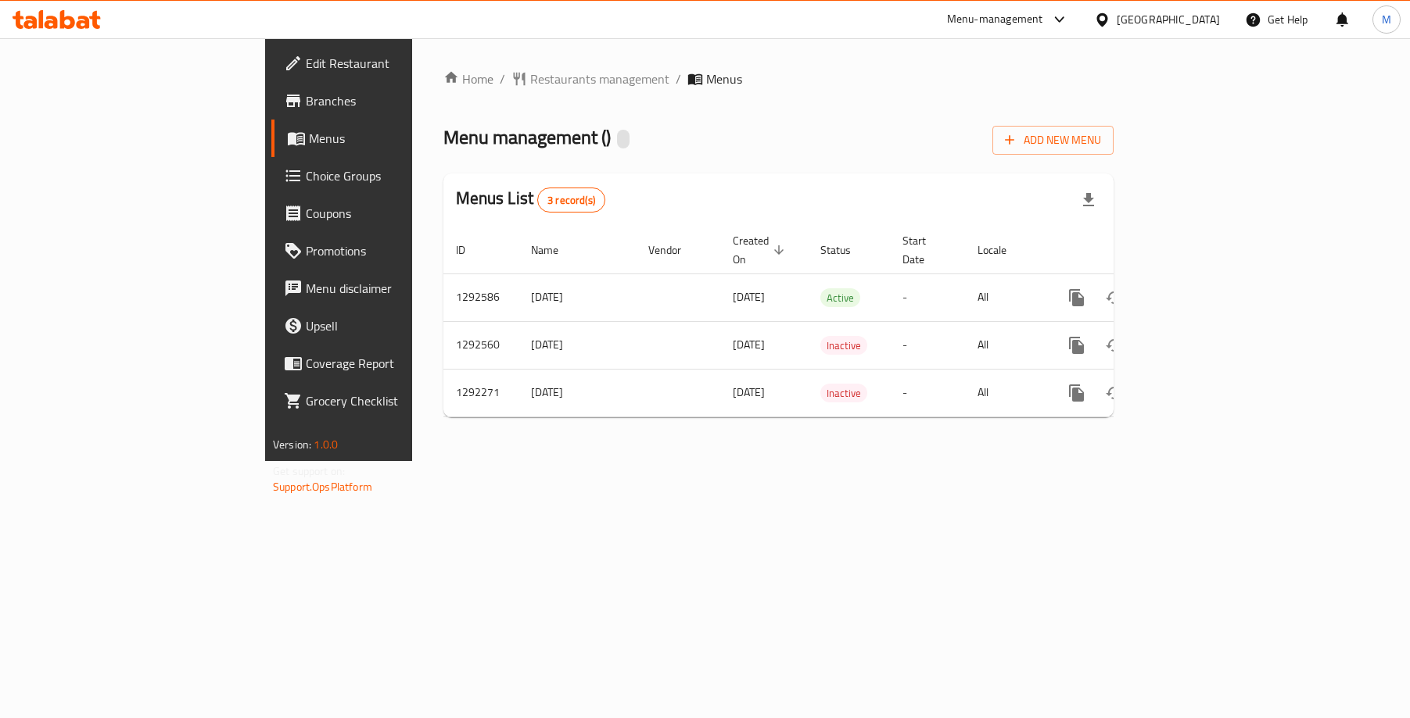 The image size is (1410, 718). What do you see at coordinates (385, 288) in the screenshot?
I see `a: Menu disclaimer` at bounding box center [385, 288].